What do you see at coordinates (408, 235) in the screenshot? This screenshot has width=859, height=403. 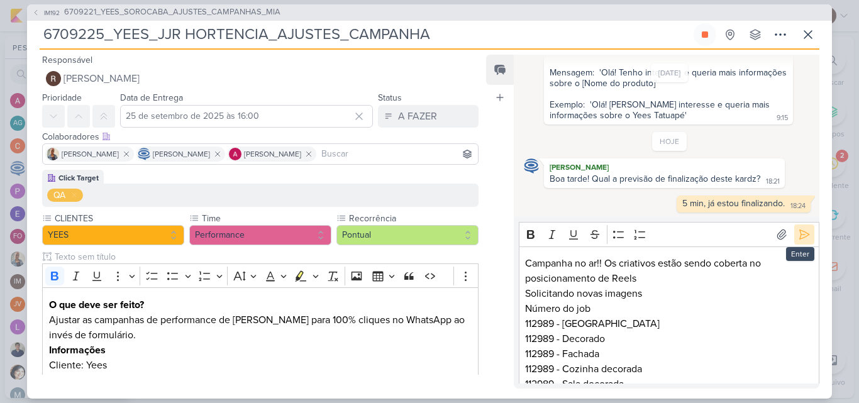 I see `button: Pontual` at bounding box center [408, 235].